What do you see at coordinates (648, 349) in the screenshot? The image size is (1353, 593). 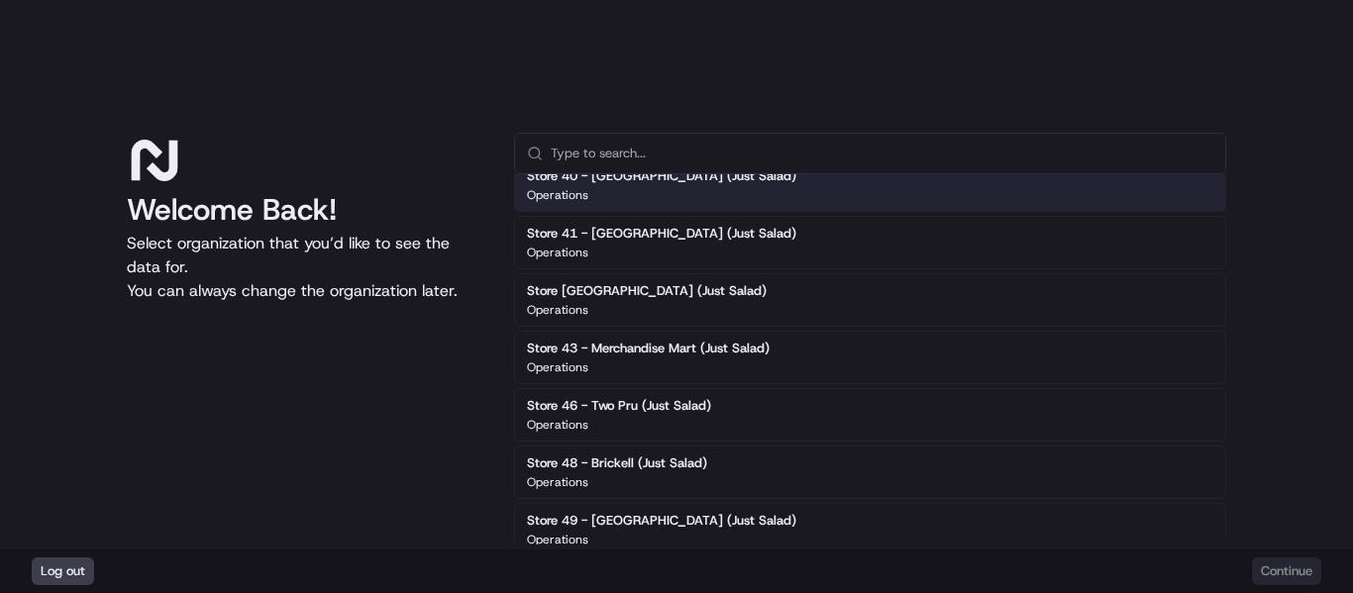 I see `h2: Store 43 - Merchandise Mart (Just Salad)` at bounding box center [648, 349].